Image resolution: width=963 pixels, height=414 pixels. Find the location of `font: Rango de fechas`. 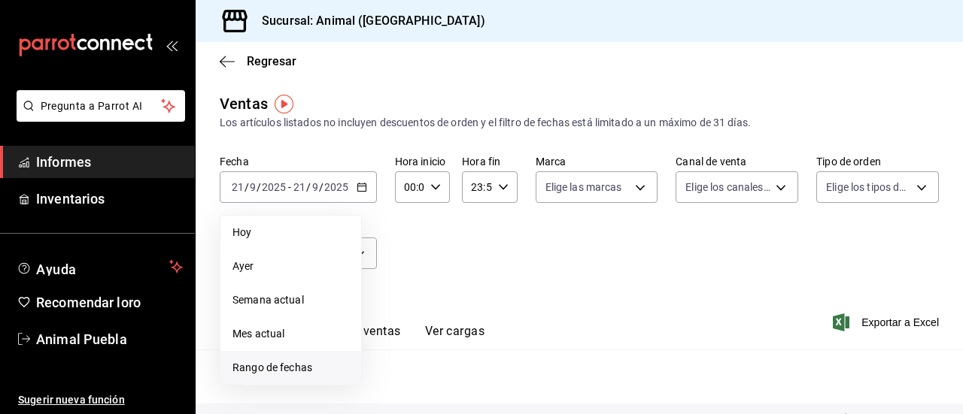

font: Rango de fechas is located at coordinates (272, 368).